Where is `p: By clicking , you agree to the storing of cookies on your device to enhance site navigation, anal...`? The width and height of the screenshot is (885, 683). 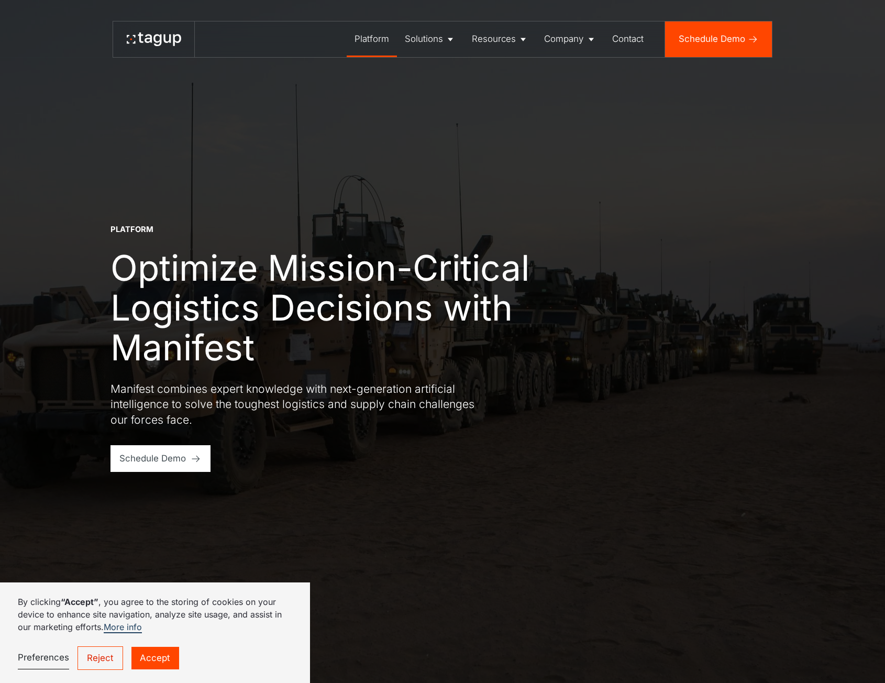 p: By clicking , you agree to the storing of cookies on your device to enhance site navigation, anal... is located at coordinates (155, 614).